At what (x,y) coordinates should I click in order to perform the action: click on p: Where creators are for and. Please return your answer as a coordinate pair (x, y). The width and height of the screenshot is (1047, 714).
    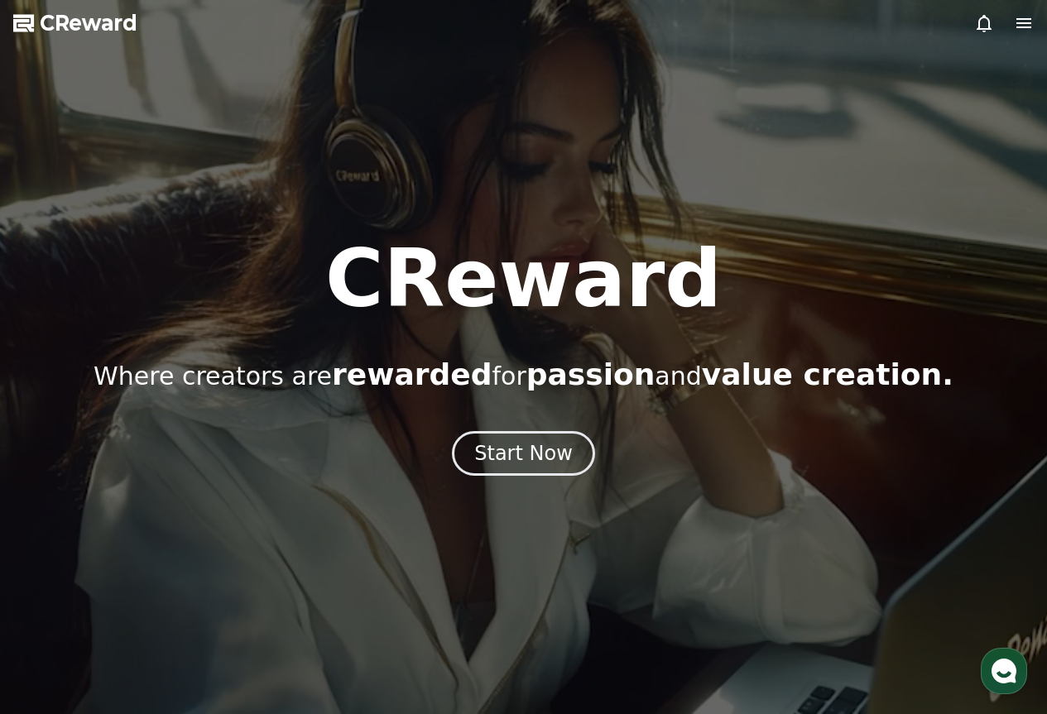
    Looking at the image, I should click on (523, 375).